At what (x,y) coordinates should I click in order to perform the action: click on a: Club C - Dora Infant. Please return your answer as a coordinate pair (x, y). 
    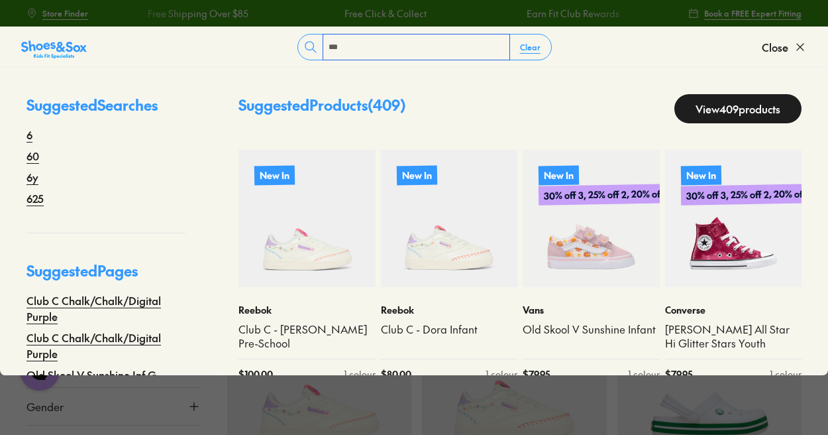
    Looking at the image, I should click on (449, 329).